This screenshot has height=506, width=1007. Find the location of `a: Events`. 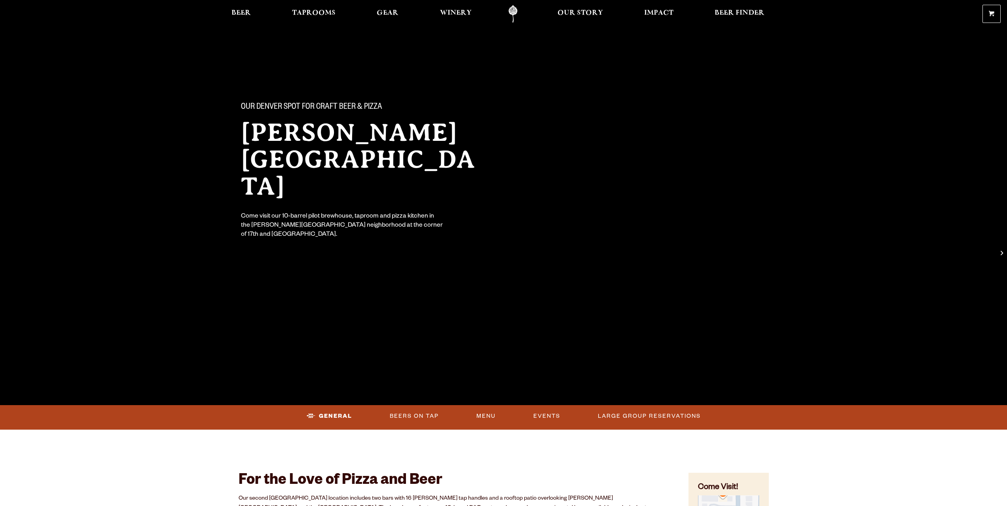

a: Events is located at coordinates (547, 416).